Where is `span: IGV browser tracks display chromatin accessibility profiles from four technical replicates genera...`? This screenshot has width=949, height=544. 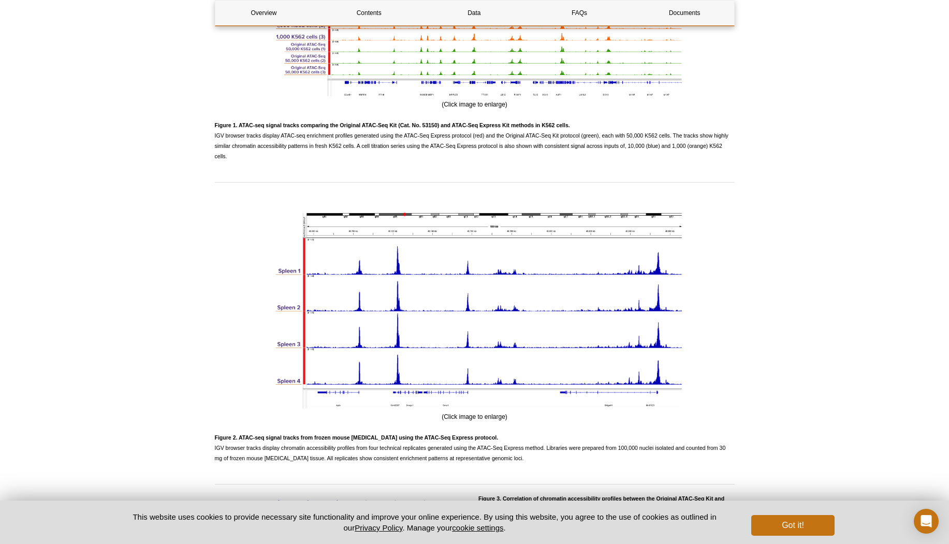 span: IGV browser tracks display chromatin accessibility profiles from four technical replicates genera... is located at coordinates (470, 448).